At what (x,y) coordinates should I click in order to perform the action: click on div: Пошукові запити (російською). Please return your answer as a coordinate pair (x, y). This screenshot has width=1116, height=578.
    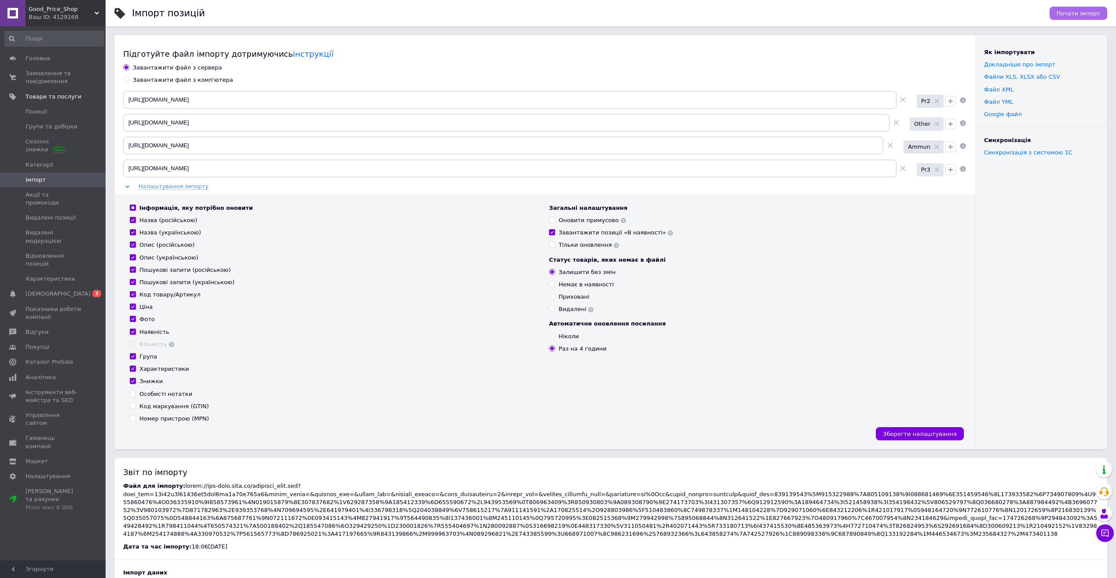
    Looking at the image, I should click on (185, 270).